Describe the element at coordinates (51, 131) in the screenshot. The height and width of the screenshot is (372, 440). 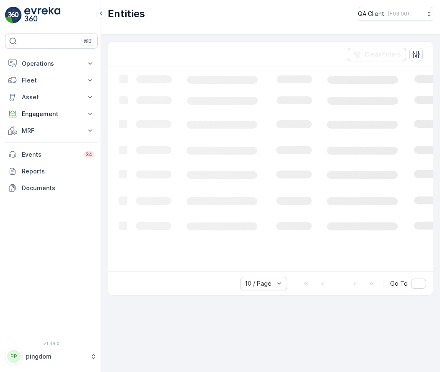
I see `button: MRF` at that location.